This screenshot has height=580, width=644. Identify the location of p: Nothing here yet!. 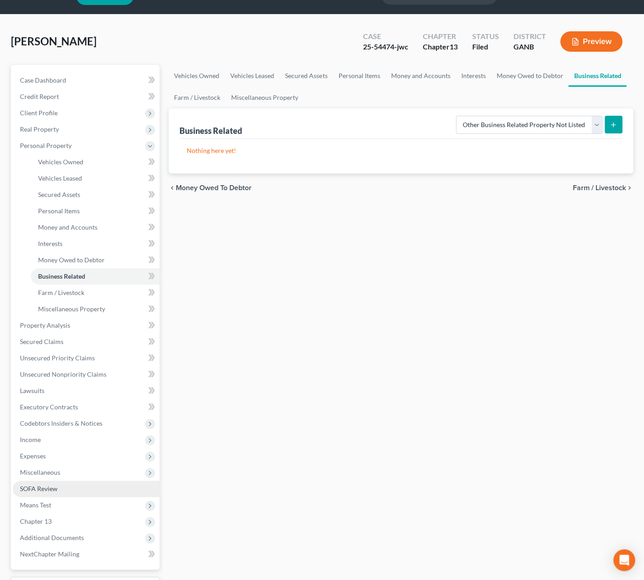
(401, 151).